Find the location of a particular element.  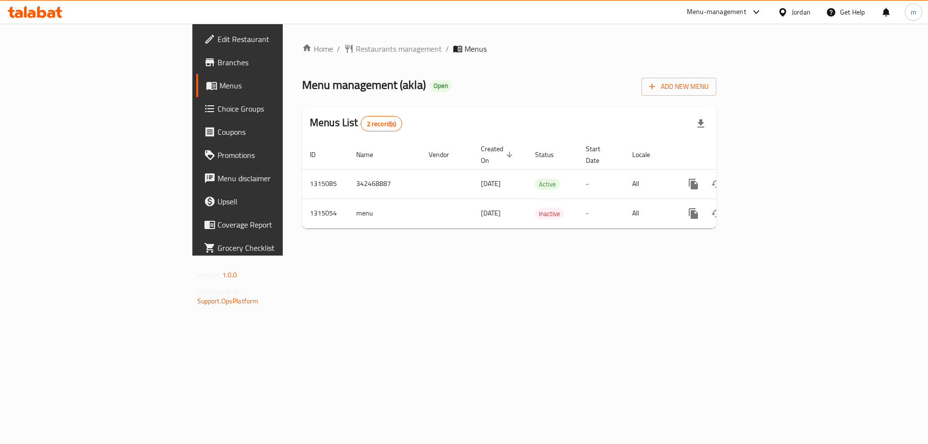

a: Edit Restaurant is located at coordinates (272, 39).